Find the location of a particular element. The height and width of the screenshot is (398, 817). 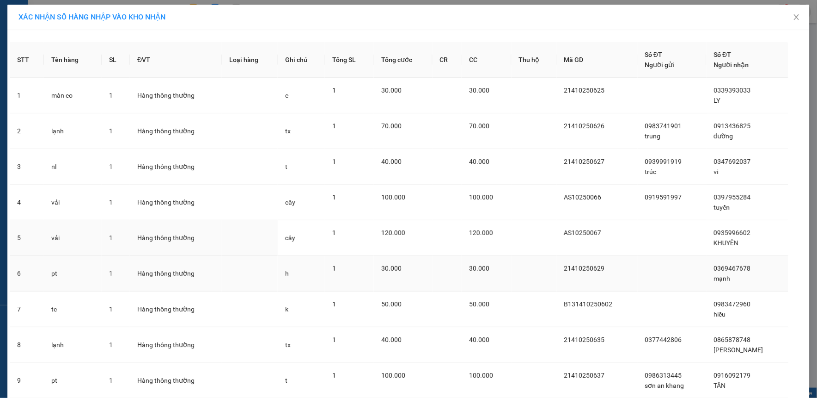

span: 0916092179 is located at coordinates (733, 375).